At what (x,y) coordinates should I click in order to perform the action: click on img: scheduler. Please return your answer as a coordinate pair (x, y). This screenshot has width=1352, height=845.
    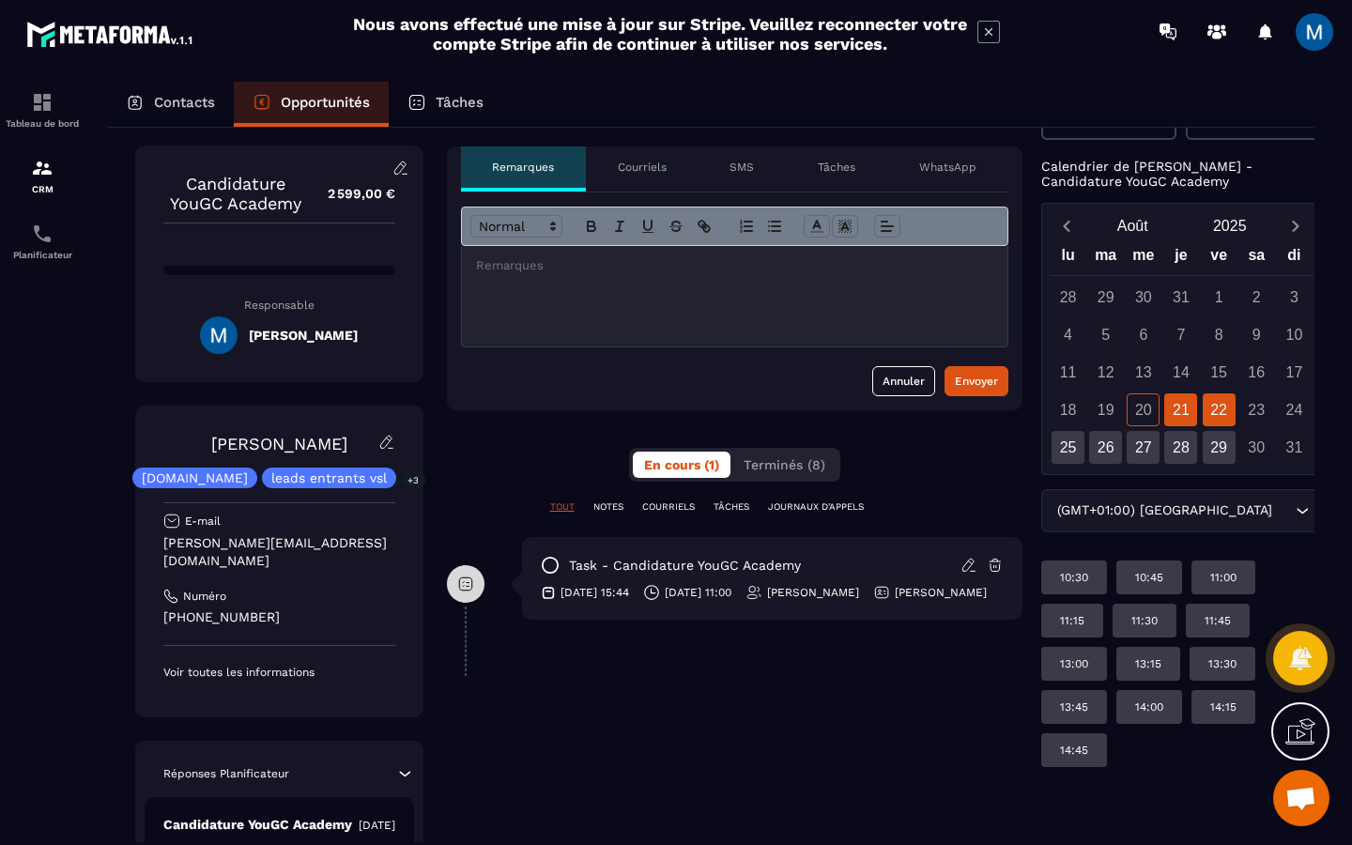
    Looking at the image, I should click on (42, 234).